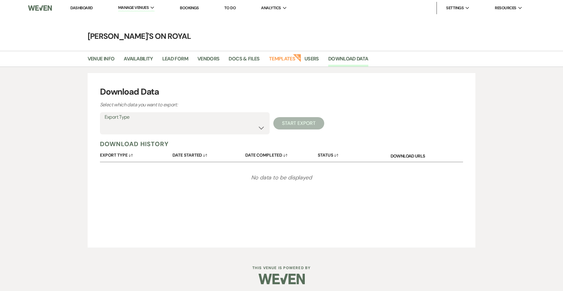 This screenshot has width=563, height=291. What do you see at coordinates (133, 8) in the screenshot?
I see `span: Manage Venues` at bounding box center [133, 8].